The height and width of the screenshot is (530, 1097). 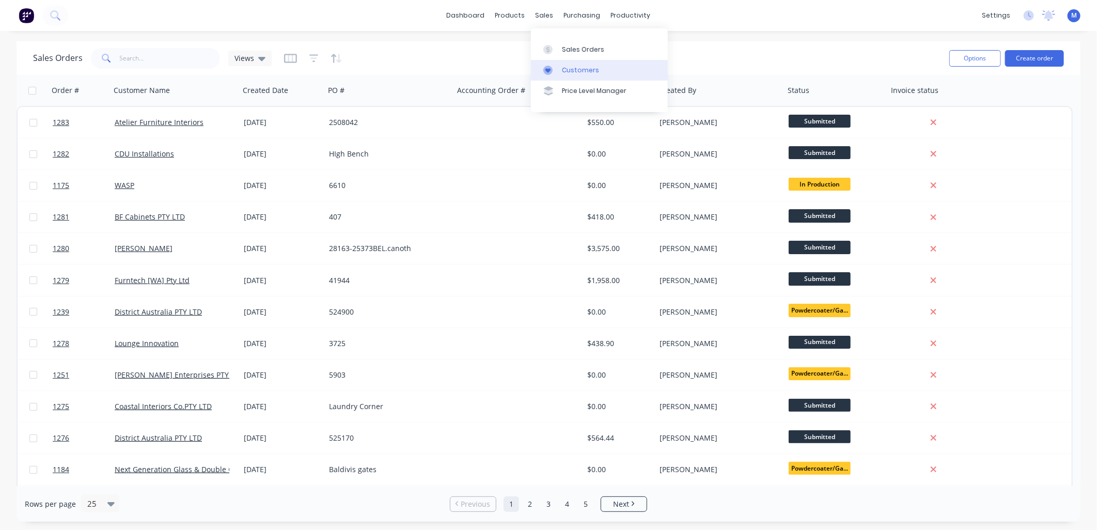 I want to click on a: 1175, so click(x=84, y=185).